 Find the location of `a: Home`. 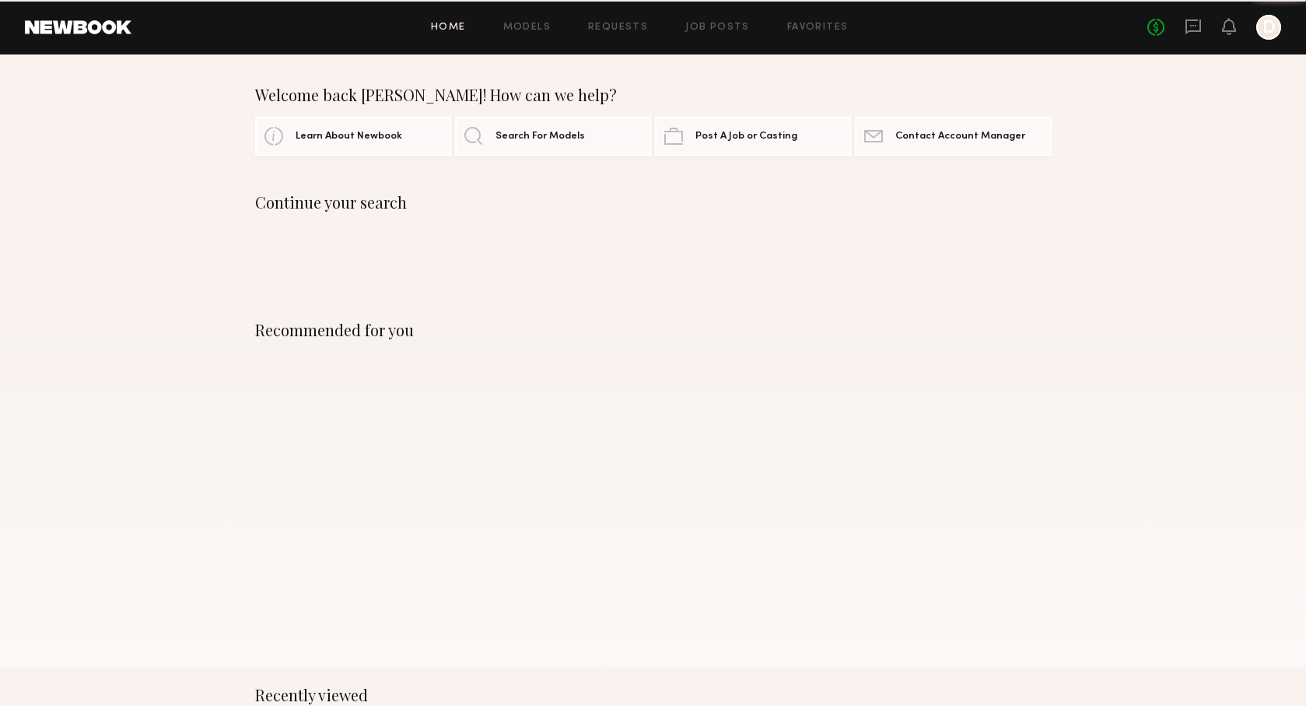

a: Home is located at coordinates (448, 27).